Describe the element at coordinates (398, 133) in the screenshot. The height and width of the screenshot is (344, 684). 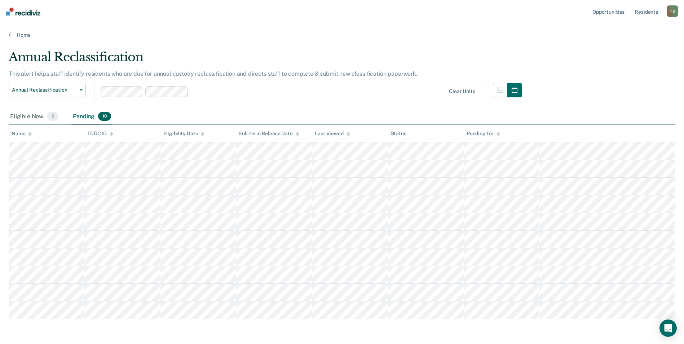
I see `div: Status` at that location.